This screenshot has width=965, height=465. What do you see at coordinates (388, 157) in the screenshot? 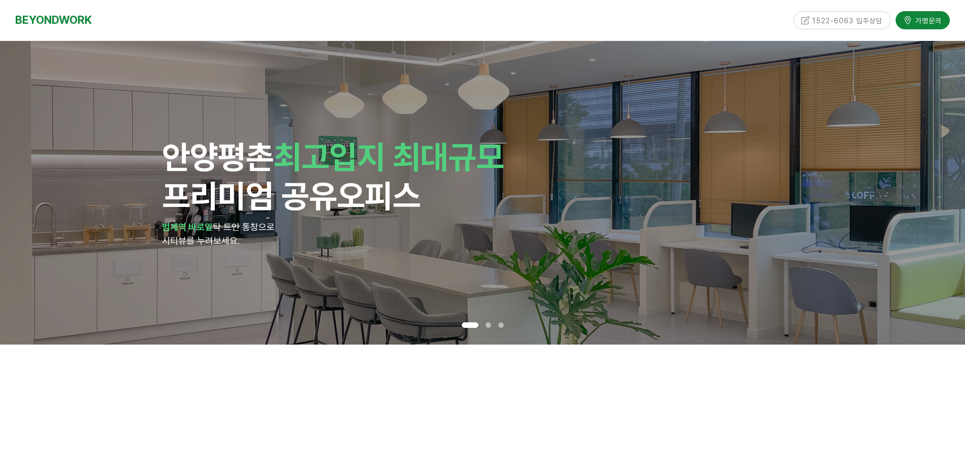
I see `span: 최고입지 최대규모` at bounding box center [388, 157].